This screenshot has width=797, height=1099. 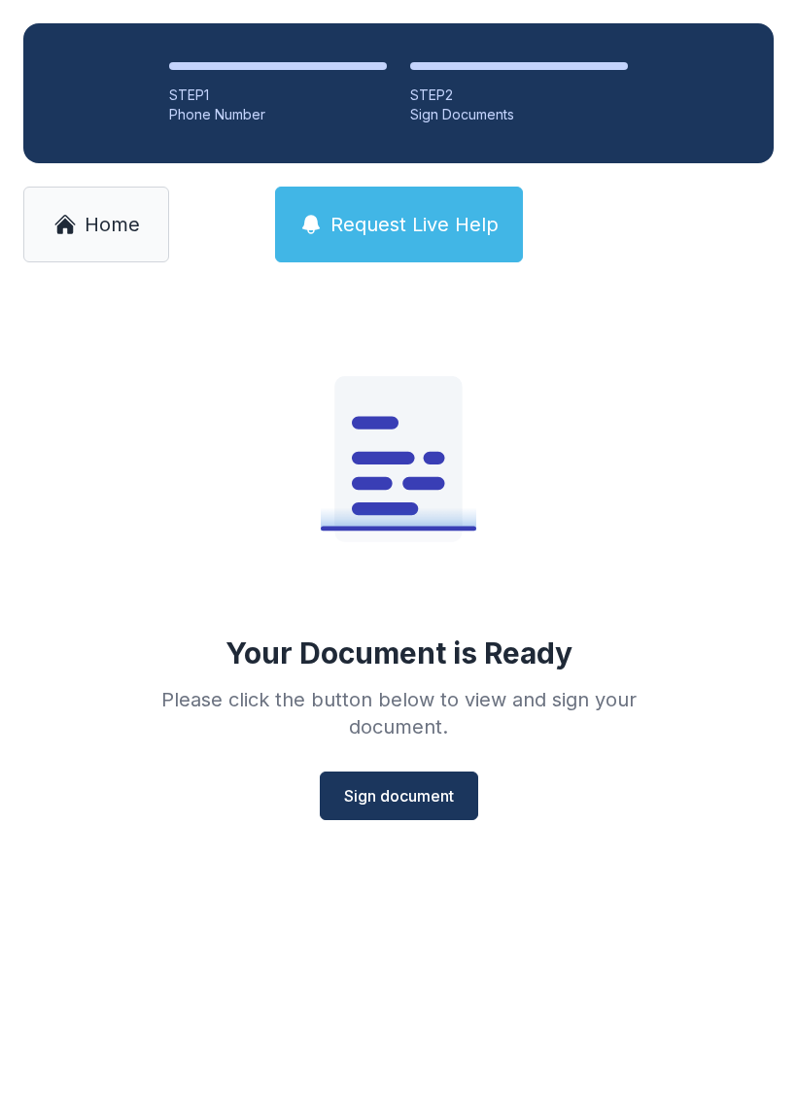 What do you see at coordinates (398, 796) in the screenshot?
I see `span: Sign document` at bounding box center [398, 796].